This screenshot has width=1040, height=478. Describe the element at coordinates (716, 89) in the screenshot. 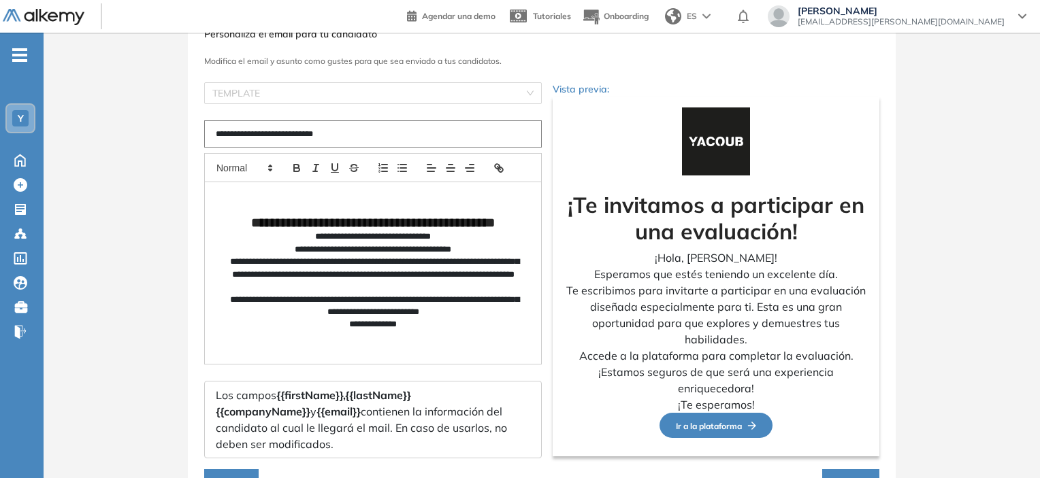

I see `p: Vista previa:` at that location.